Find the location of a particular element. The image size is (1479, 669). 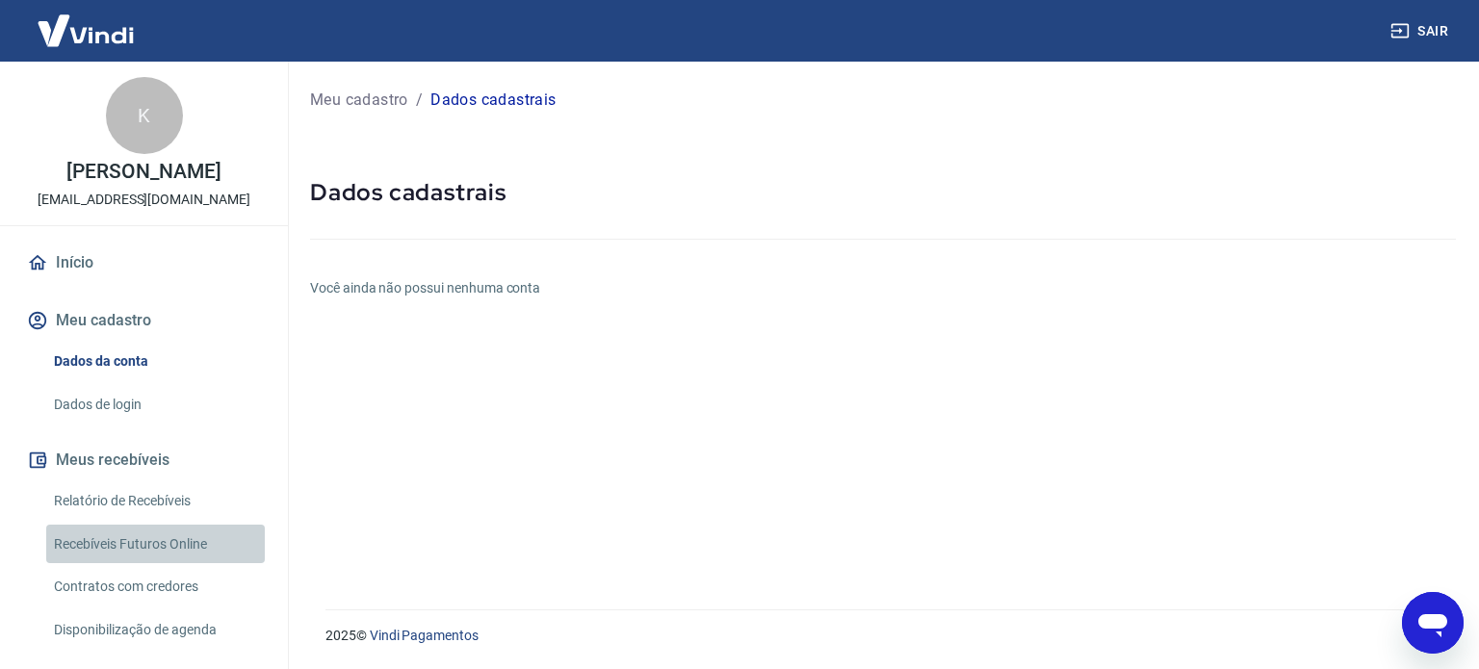

div: K is located at coordinates (144, 116).